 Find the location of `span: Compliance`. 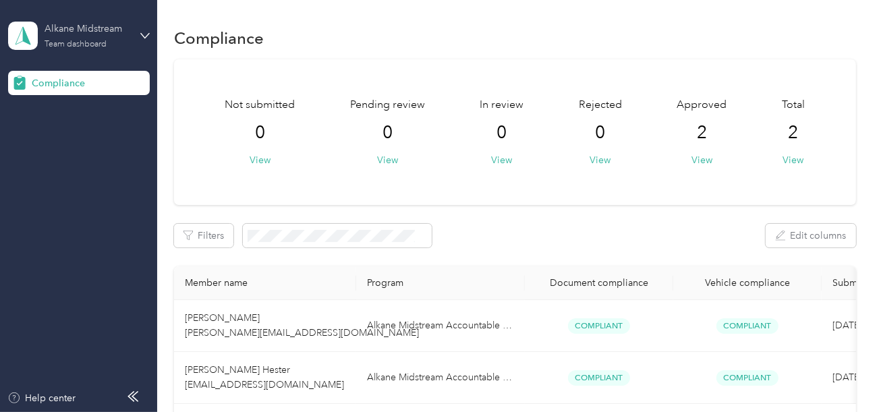

span: Compliance is located at coordinates (58, 83).